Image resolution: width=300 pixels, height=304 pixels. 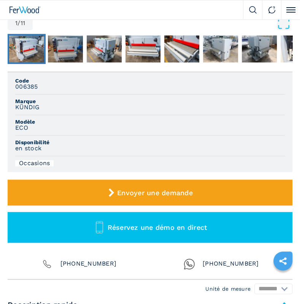 What do you see at coordinates (189, 264) in the screenshot?
I see `img: Whatsapp` at bounding box center [189, 264].